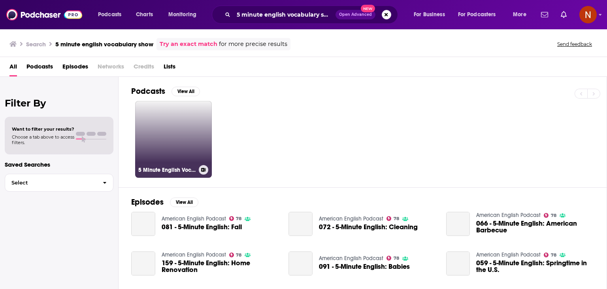 The image size is (607, 289). I want to click on a: PodcastsView All, so click(166, 91).